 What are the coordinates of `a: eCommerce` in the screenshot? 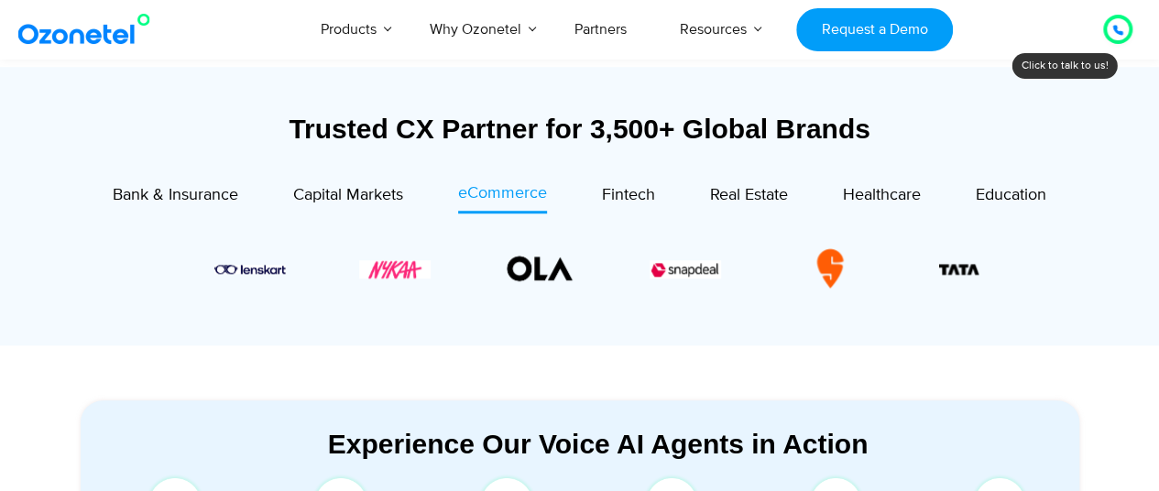 It's located at (502, 197).